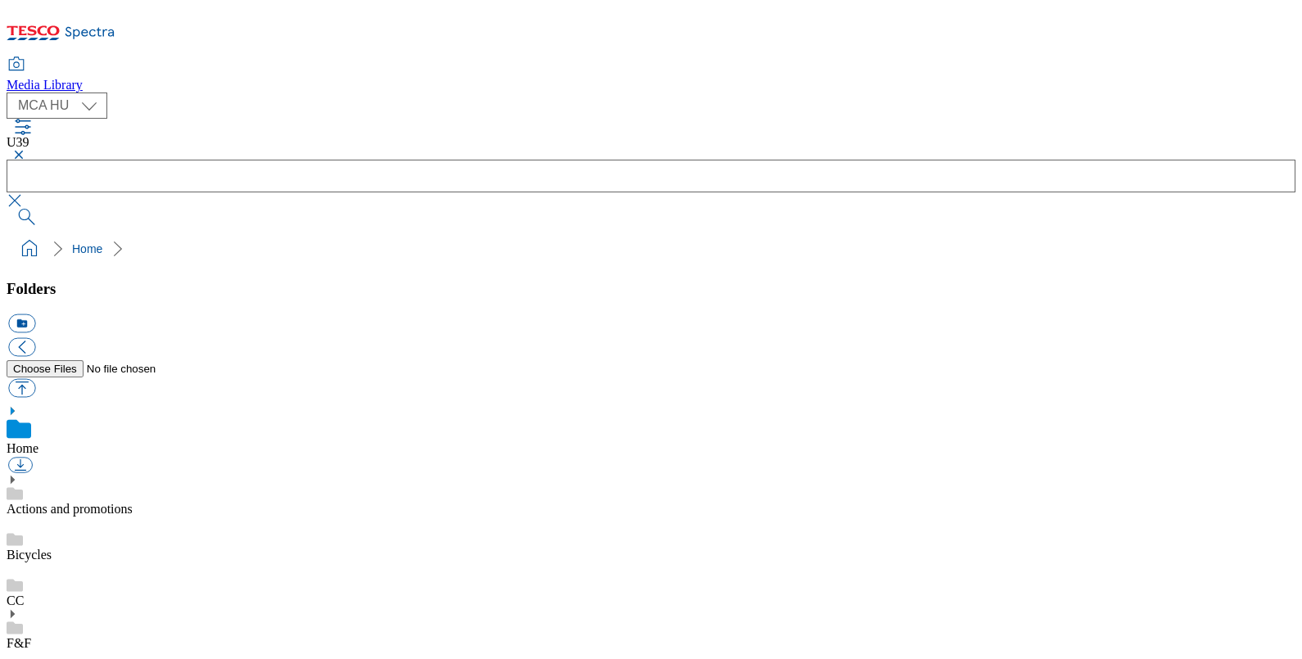 The image size is (1302, 659). What do you see at coordinates (19, 643) in the screenshot?
I see `a: F&F` at bounding box center [19, 643].